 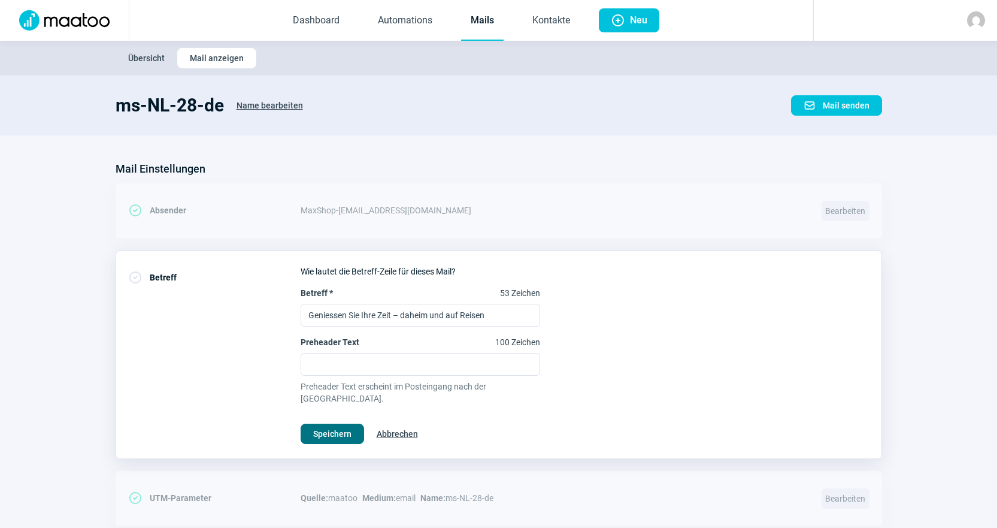 What do you see at coordinates (270, 105) in the screenshot?
I see `button: Name bearbeiten` at bounding box center [270, 105].